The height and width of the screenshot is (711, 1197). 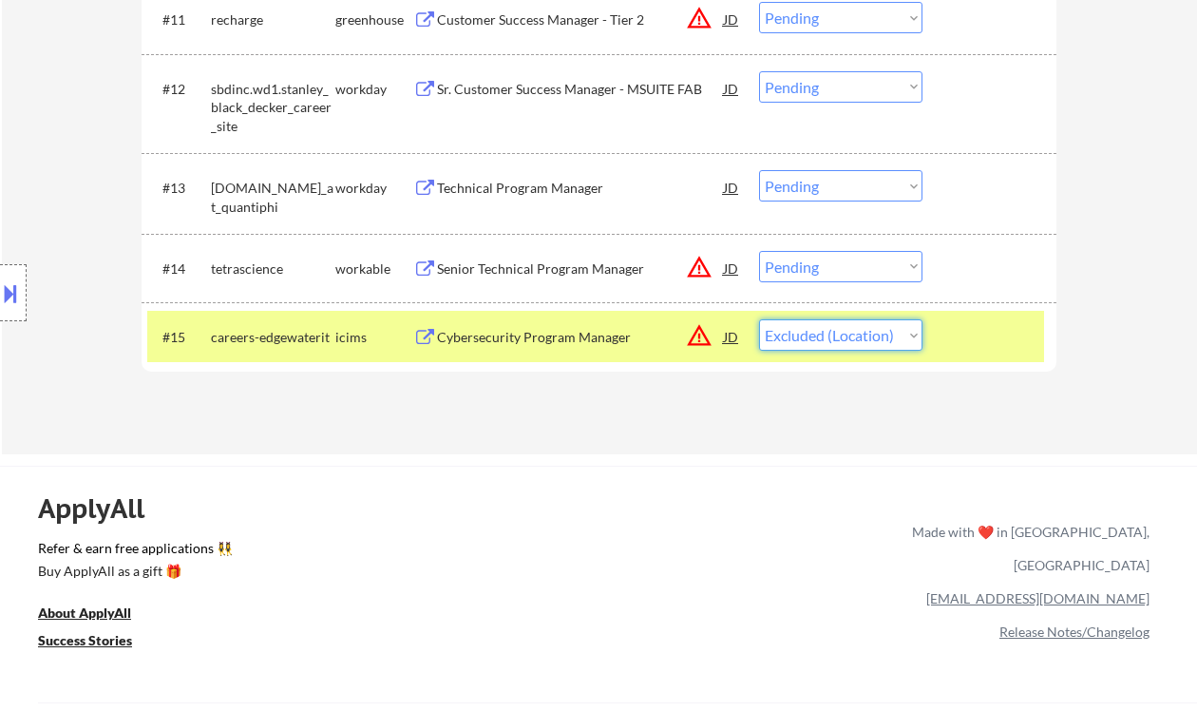 What do you see at coordinates (581, 20) in the screenshot?
I see `div: Customer Success Manager - Tier 2` at bounding box center [581, 20].